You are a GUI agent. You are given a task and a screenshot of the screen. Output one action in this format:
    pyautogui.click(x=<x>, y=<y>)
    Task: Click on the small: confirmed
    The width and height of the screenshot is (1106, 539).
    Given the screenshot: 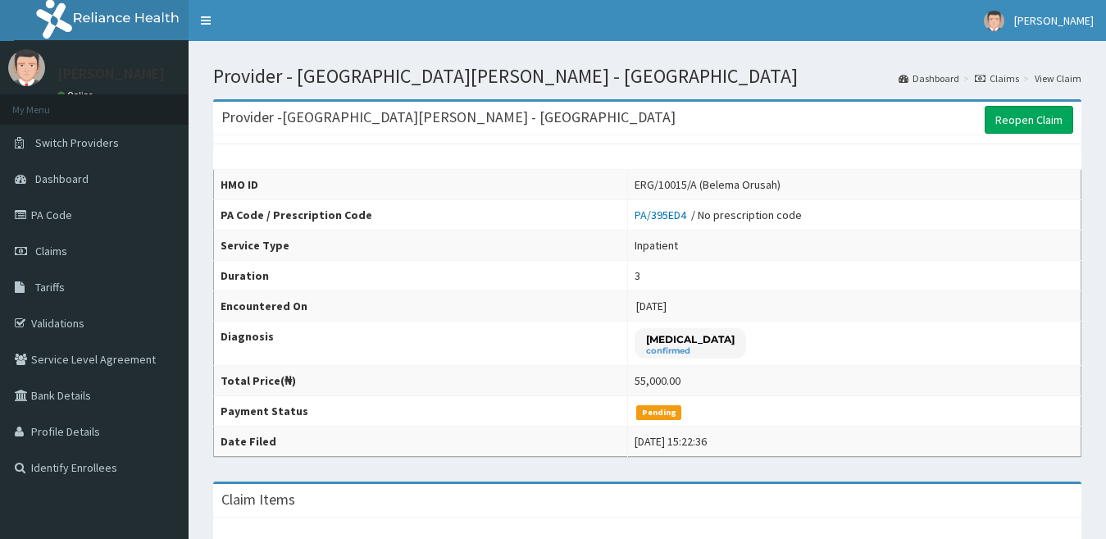 What is the action you would take?
    pyautogui.click(x=690, y=351)
    